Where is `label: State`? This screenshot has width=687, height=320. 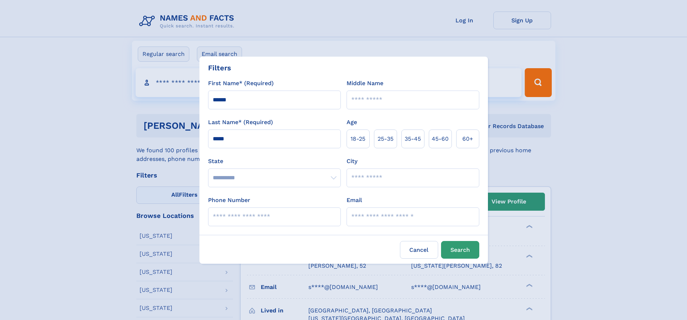
label: State is located at coordinates (274, 161).